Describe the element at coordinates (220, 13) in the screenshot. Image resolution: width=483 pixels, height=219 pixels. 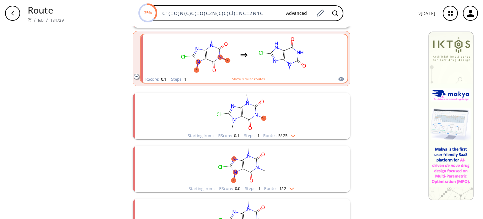
I see `input: Enter SMILES` at that location.